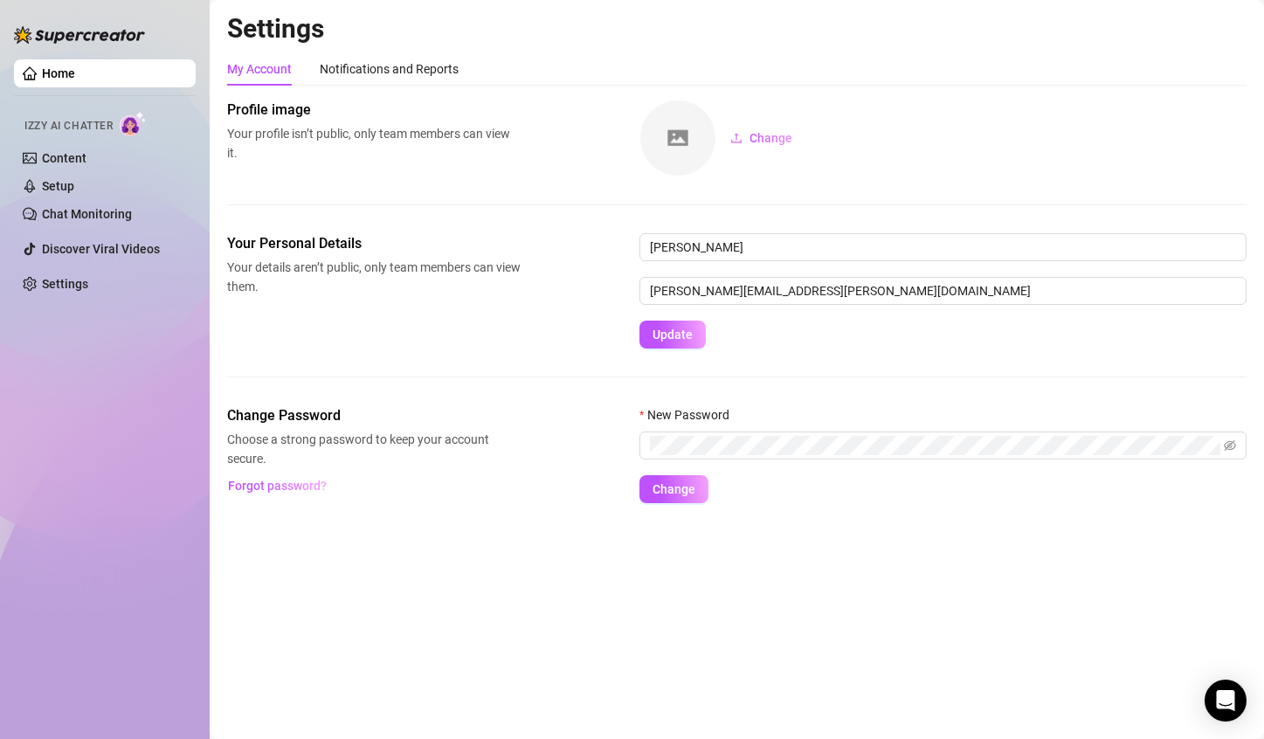  I want to click on span: upload, so click(736, 138).